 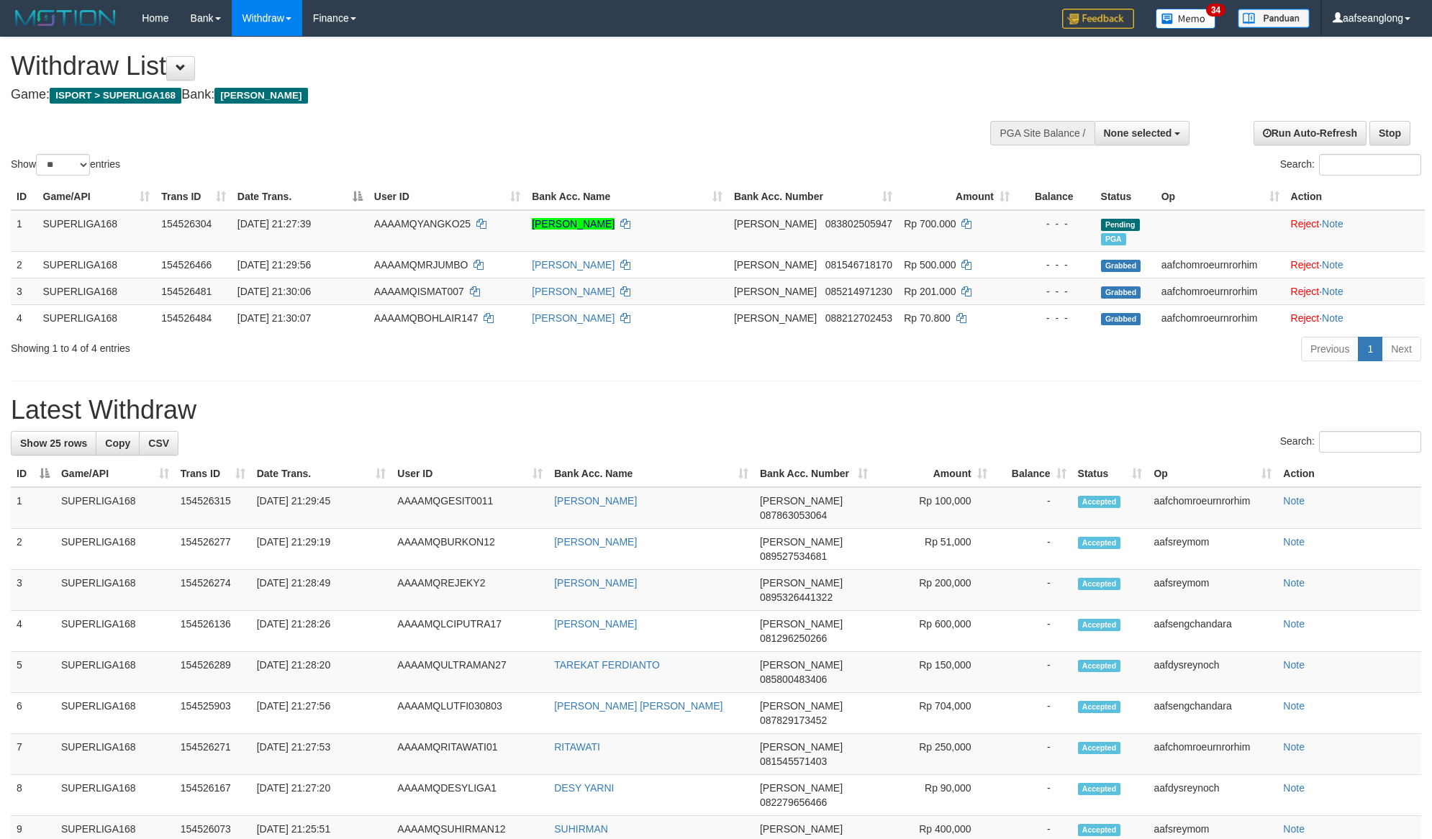 What do you see at coordinates (584, 788) in the screenshot?
I see `a: DESY YARNI` at bounding box center [584, 788].